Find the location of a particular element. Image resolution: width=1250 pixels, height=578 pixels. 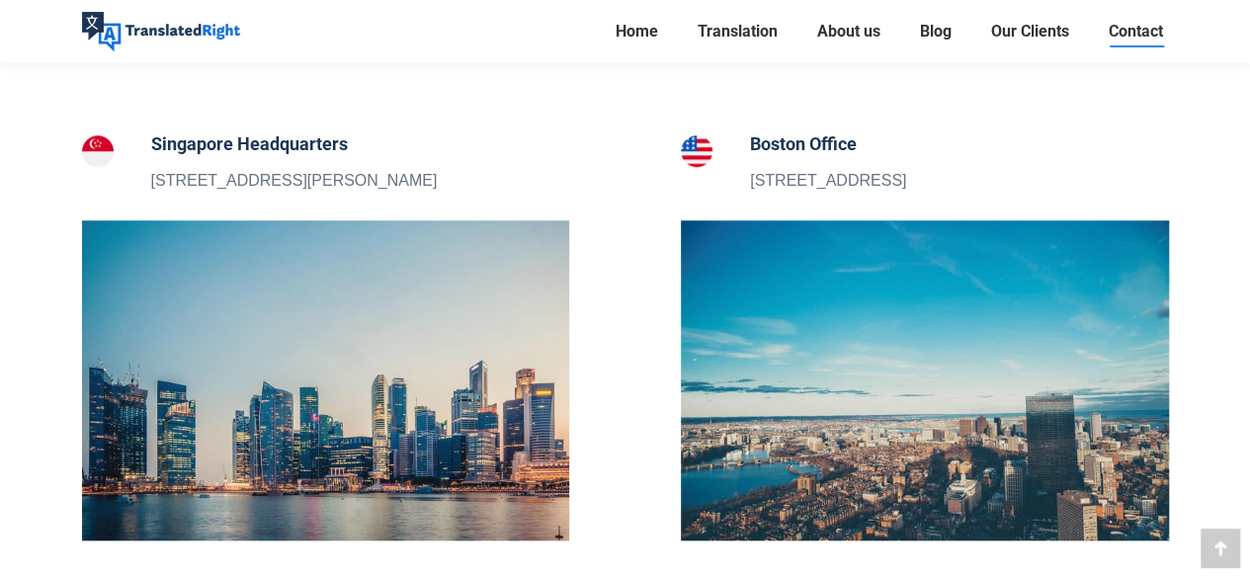

span: Contact is located at coordinates (1136, 32).